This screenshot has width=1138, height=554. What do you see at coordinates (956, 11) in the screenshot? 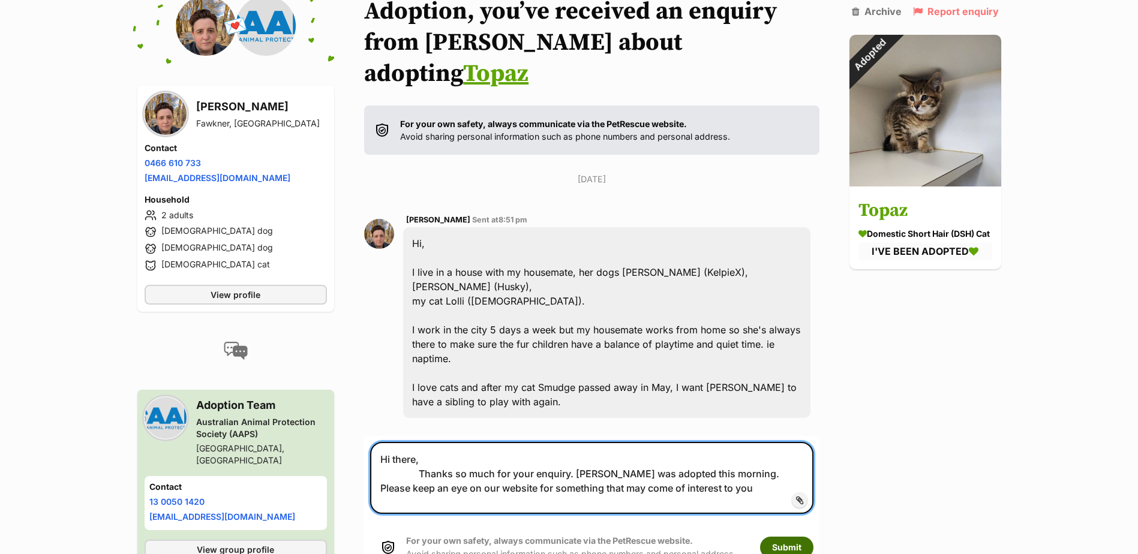
I see `a: Report enquiry` at bounding box center [956, 11].